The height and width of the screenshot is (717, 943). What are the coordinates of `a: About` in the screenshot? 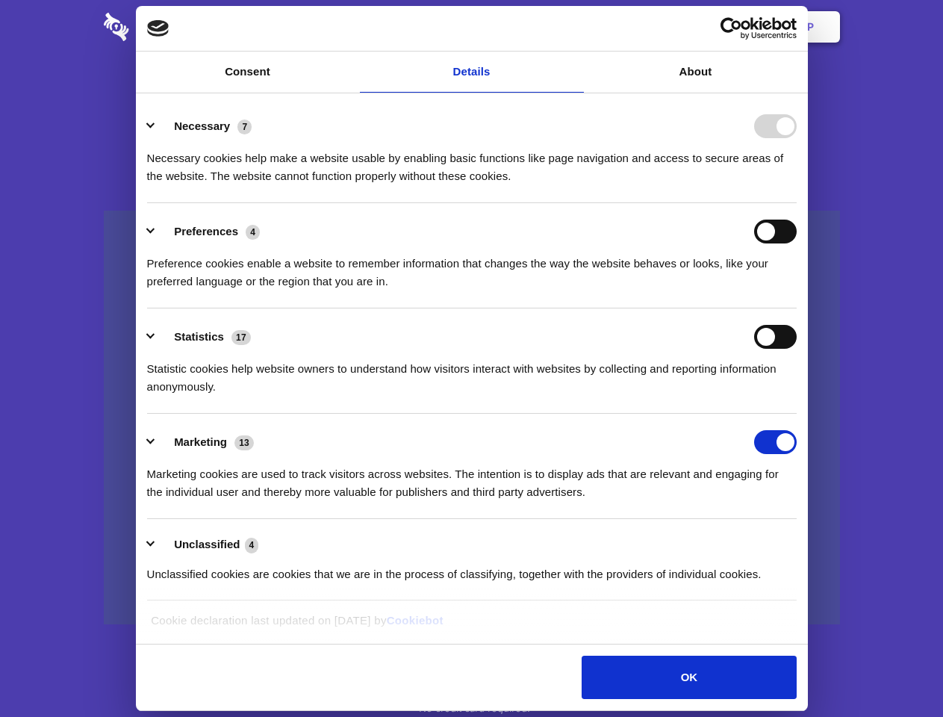 It's located at (696, 72).